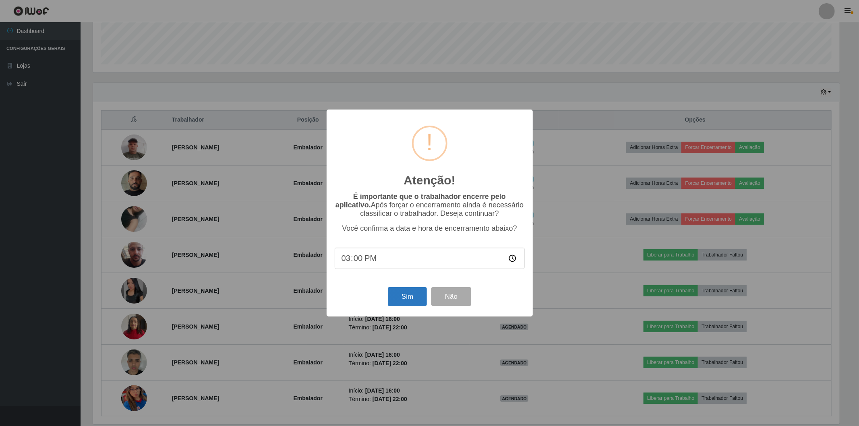 This screenshot has width=859, height=426. Describe the element at coordinates (407, 296) in the screenshot. I see `button: Sim` at that location.